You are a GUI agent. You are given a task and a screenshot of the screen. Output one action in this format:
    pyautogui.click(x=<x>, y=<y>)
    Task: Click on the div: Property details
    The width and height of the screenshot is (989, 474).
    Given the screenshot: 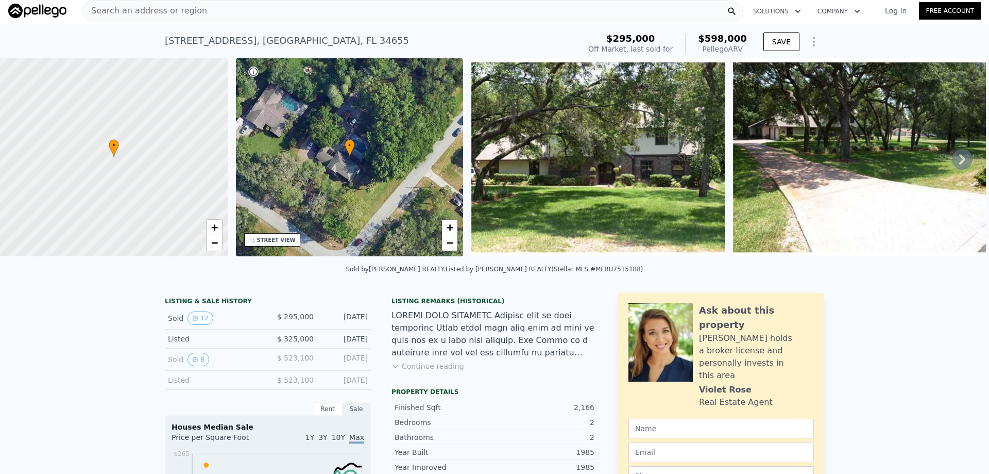 What is the action you would take?
    pyautogui.click(x=495, y=392)
    